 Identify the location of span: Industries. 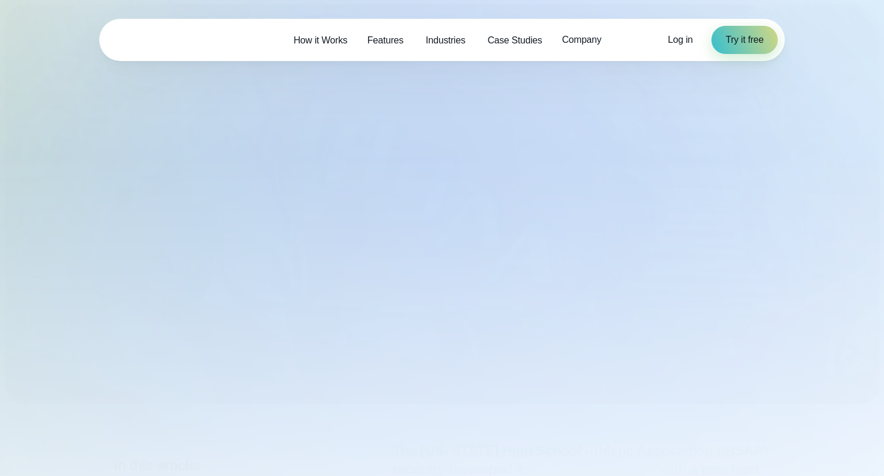
(445, 40).